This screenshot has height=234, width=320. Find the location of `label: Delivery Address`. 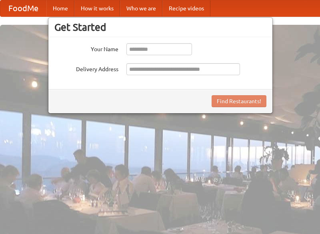

label: Delivery Address is located at coordinates (86, 68).